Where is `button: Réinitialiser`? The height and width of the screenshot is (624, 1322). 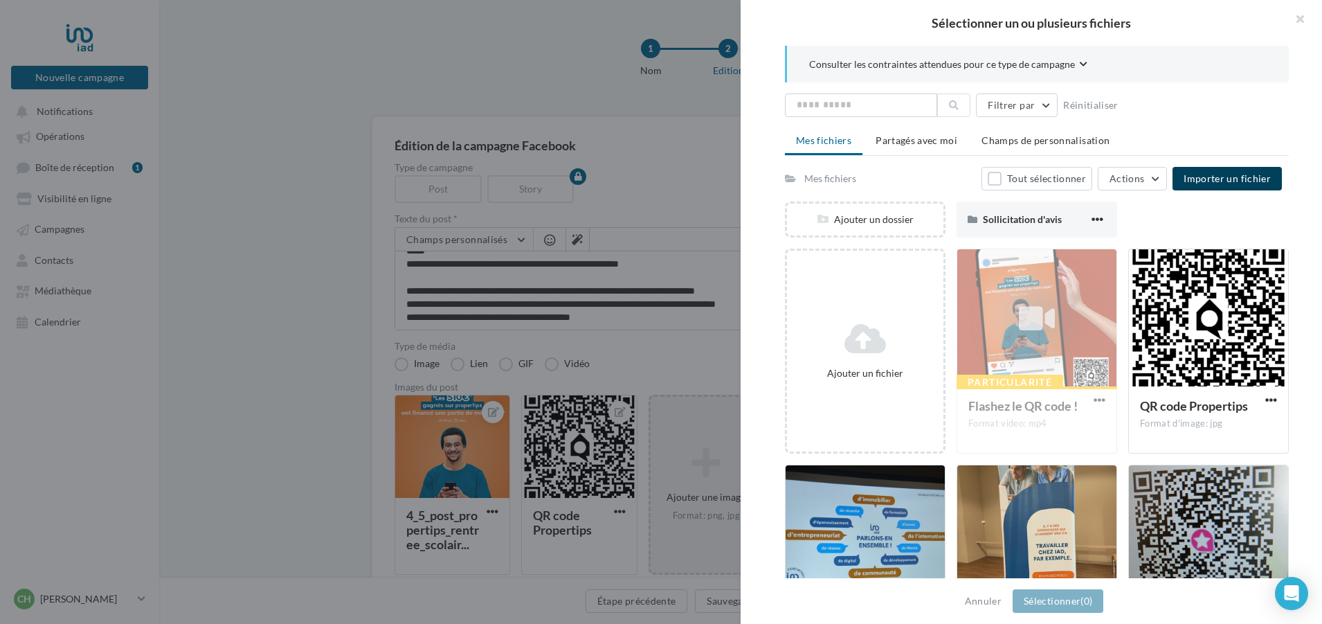 button: Réinitialiser is located at coordinates (1091, 105).